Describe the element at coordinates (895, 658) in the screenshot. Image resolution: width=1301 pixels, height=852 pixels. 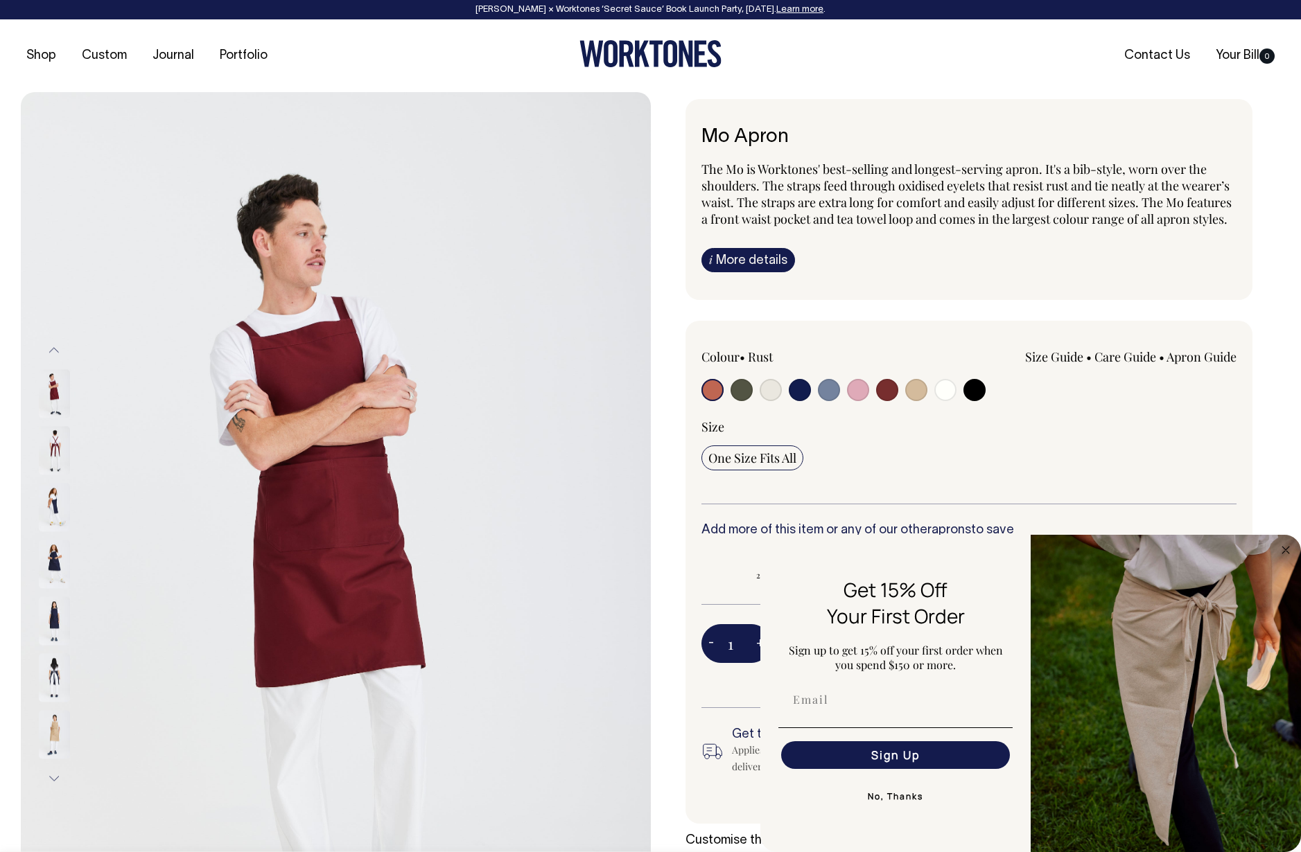
I see `span: Sign up to get 15% off your first order when you spend $150 or more.` at that location.